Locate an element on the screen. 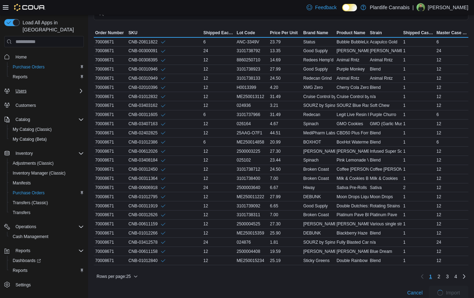  p: Plantlife Cannabis is located at coordinates (390, 7).